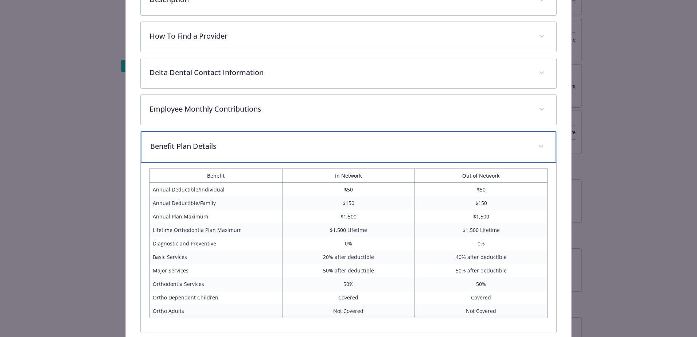 The width and height of the screenshot is (697, 337). What do you see at coordinates (340, 73) in the screenshot?
I see `p: Delta Dental Contact Information` at bounding box center [340, 73].